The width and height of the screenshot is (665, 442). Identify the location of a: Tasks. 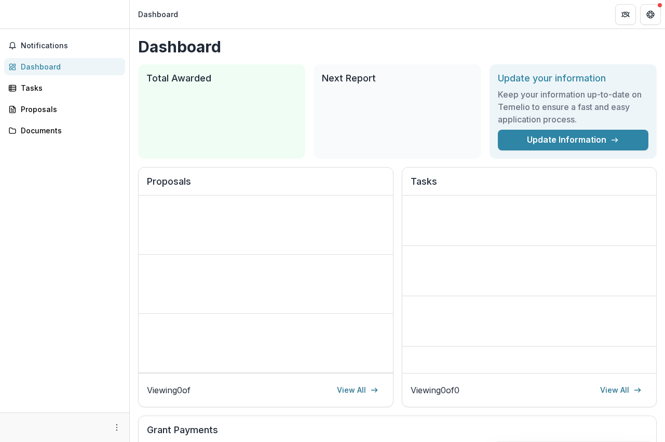
(64, 88).